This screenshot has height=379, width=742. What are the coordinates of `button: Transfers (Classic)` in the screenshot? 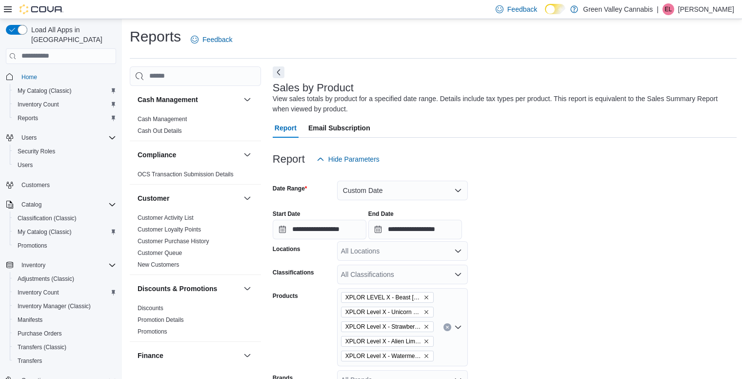 It's located at (65, 347).